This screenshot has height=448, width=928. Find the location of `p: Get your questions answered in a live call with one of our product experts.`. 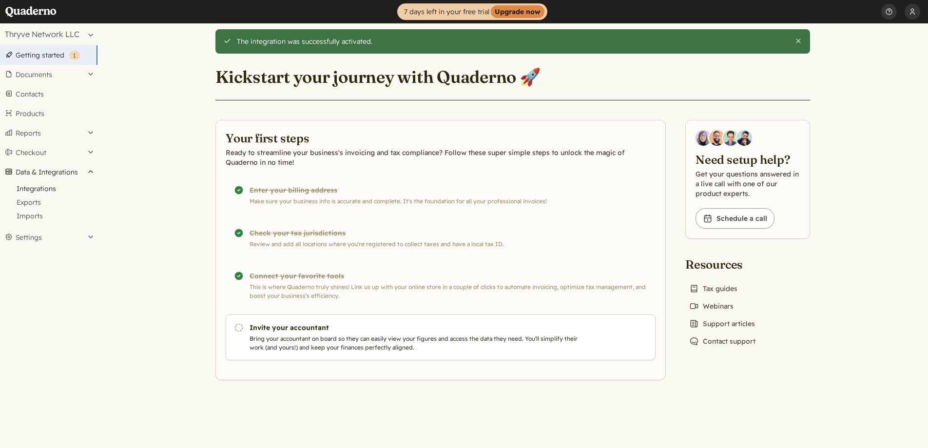

p: Get your questions answered in a live call with one of our product experts. is located at coordinates (748, 184).